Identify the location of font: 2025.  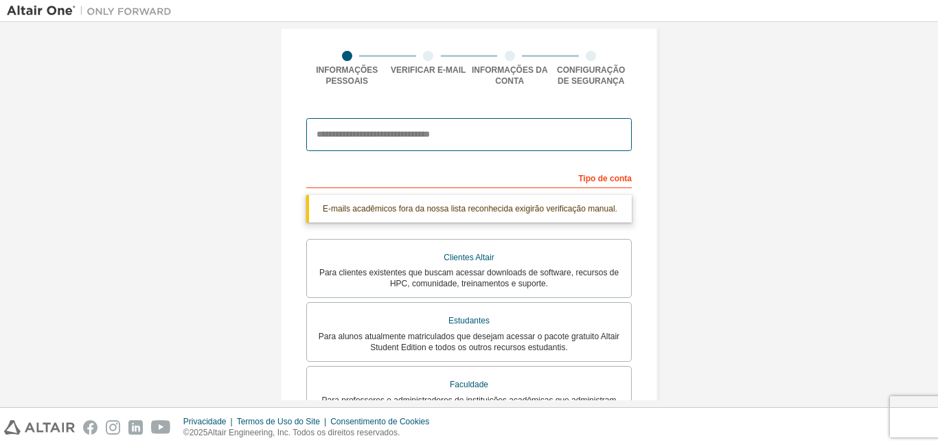
(198, 433).